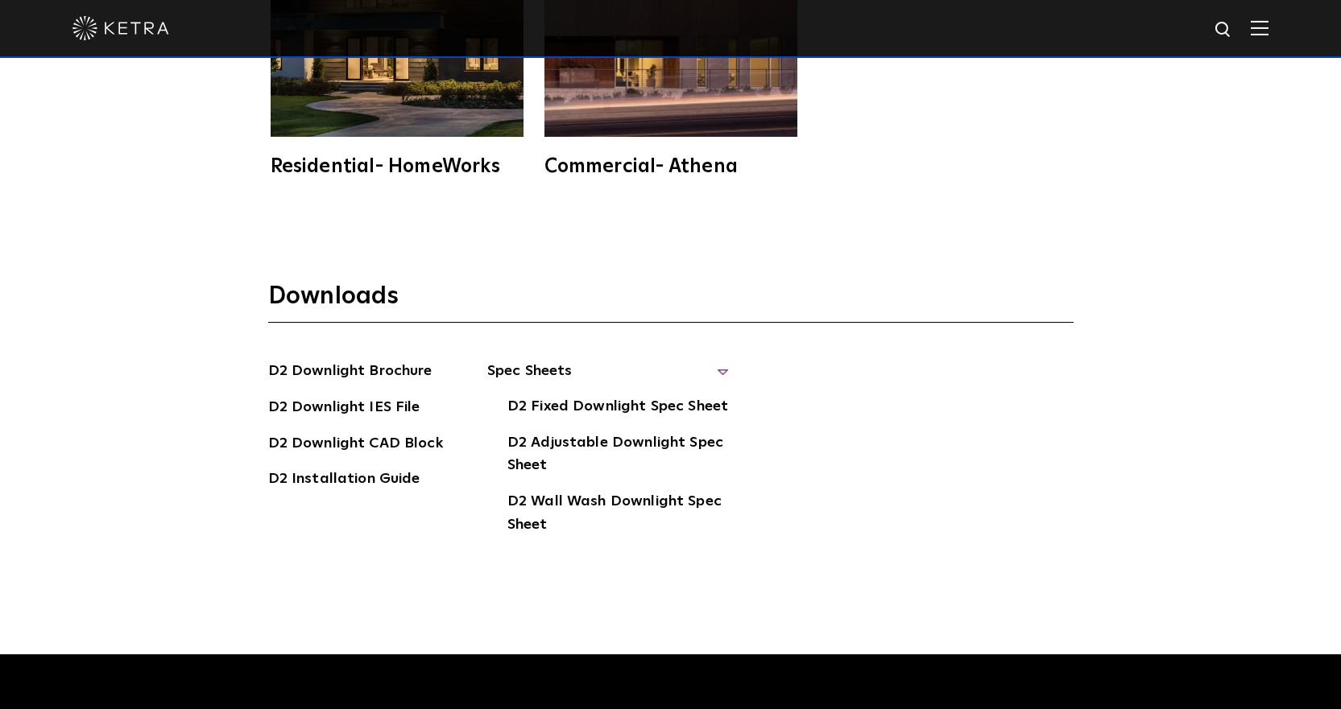 This screenshot has height=709, width=1341. Describe the element at coordinates (671, 167) in the screenshot. I see `div: Commercial- Athena` at that location.